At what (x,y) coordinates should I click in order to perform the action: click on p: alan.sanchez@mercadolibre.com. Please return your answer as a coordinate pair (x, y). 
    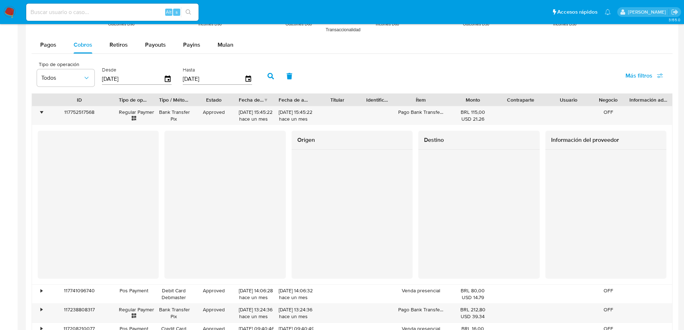
    Looking at the image, I should click on (648, 12).